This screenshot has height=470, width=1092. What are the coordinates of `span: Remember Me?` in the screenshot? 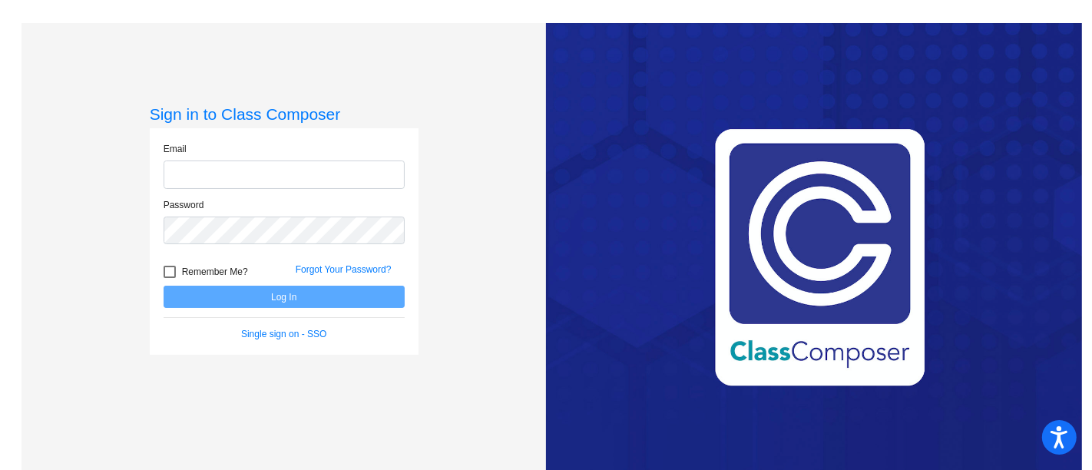 It's located at (215, 272).